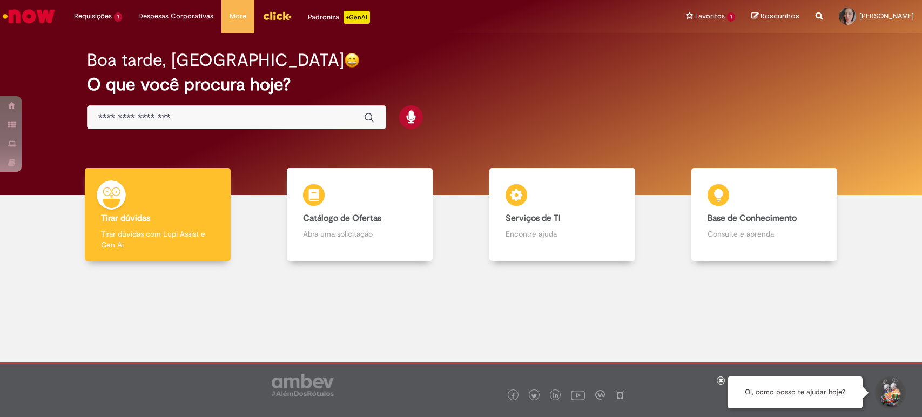  What do you see at coordinates (620, 395) in the screenshot?
I see `img: logo_footer_naosei.png` at bounding box center [620, 395].